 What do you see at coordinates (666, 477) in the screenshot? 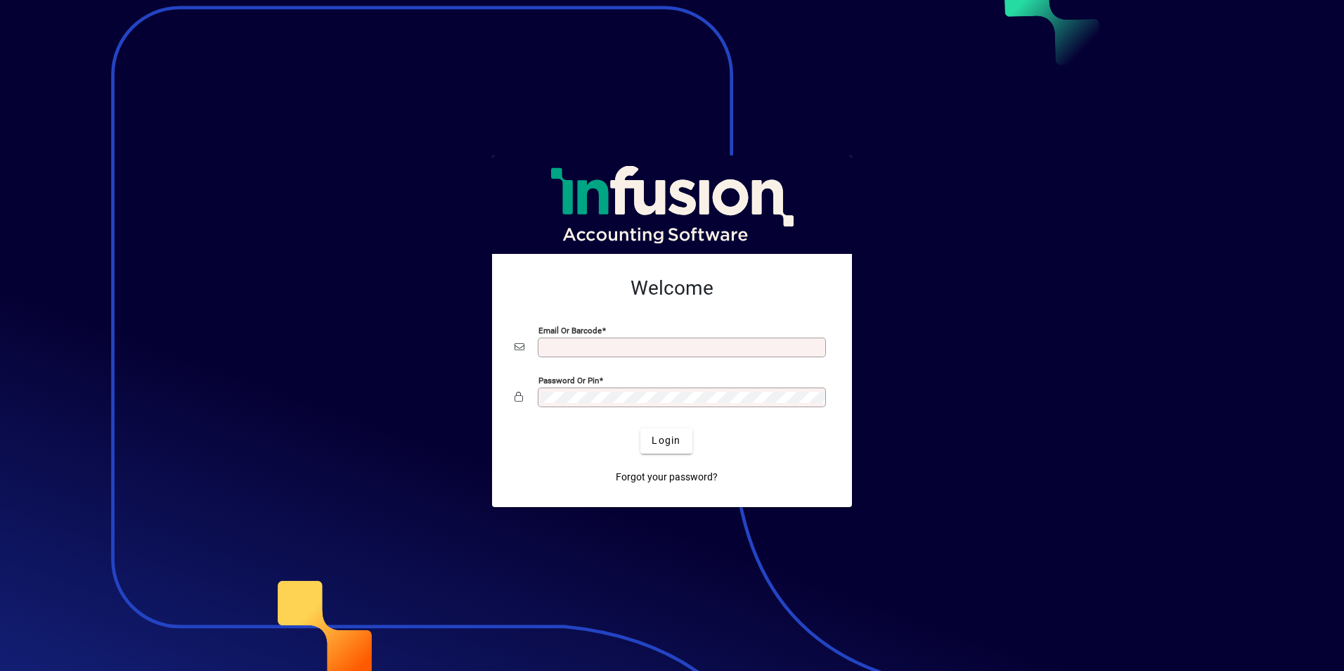
I see `span: Forgot your password?` at bounding box center [666, 477].